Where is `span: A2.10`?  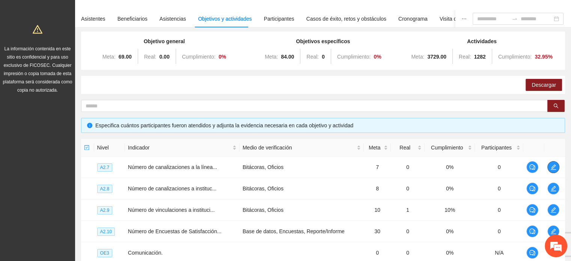 span: A2.10 is located at coordinates (106, 232).